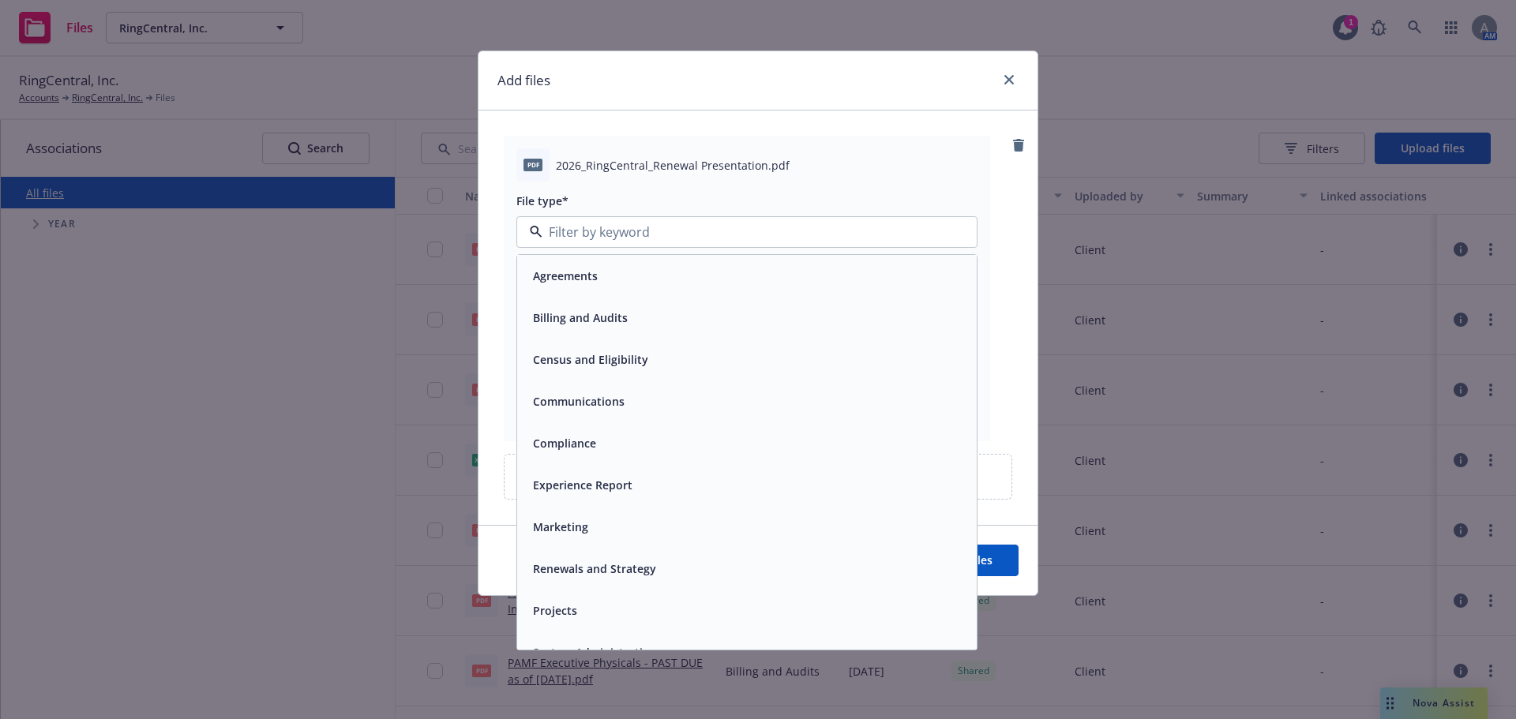  What do you see at coordinates (565, 276) in the screenshot?
I see `button: Agreements` at bounding box center [565, 276].